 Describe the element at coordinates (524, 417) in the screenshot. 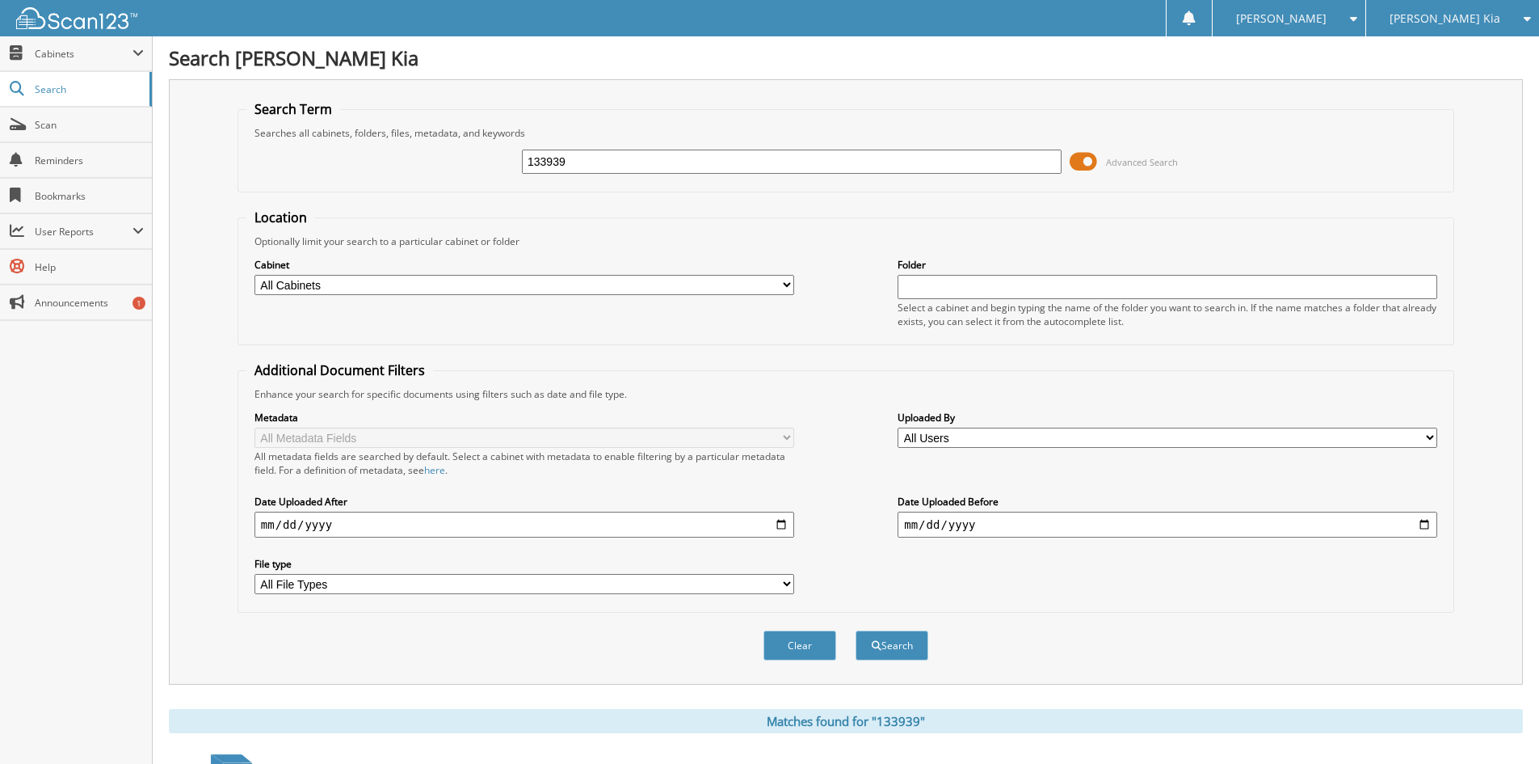

I see `label: Metadata` at that location.